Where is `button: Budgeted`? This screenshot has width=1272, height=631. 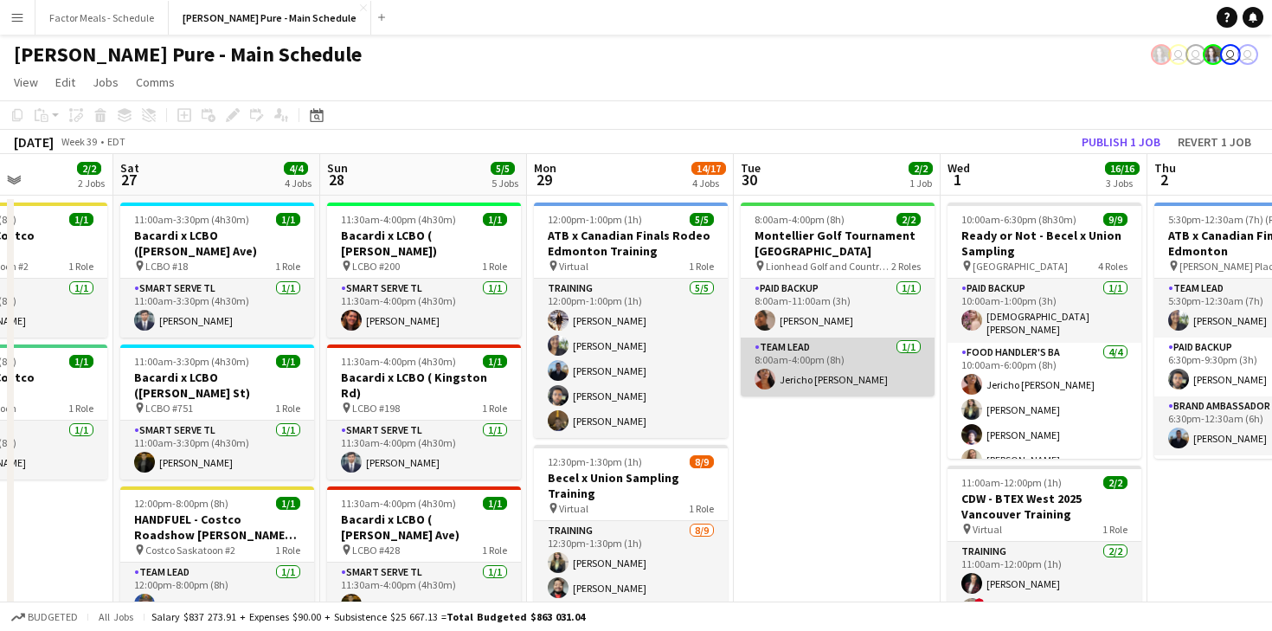 button: Budgeted is located at coordinates (44, 617).